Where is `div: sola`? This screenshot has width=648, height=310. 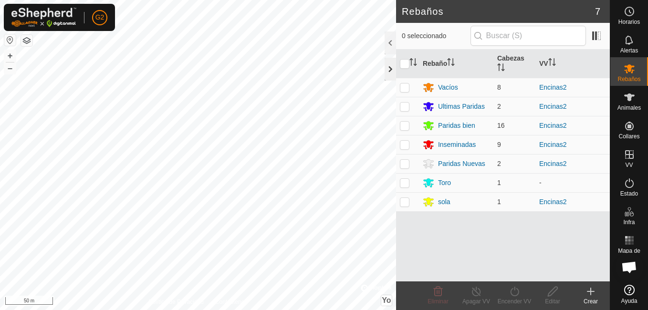
div: sola is located at coordinates (444, 202).